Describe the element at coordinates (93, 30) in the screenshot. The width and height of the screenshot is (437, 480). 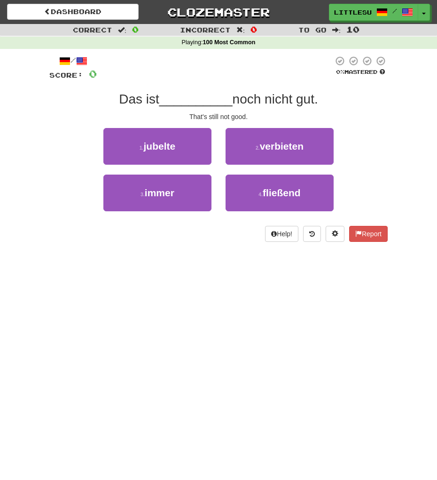
I see `span: Correct` at that location.